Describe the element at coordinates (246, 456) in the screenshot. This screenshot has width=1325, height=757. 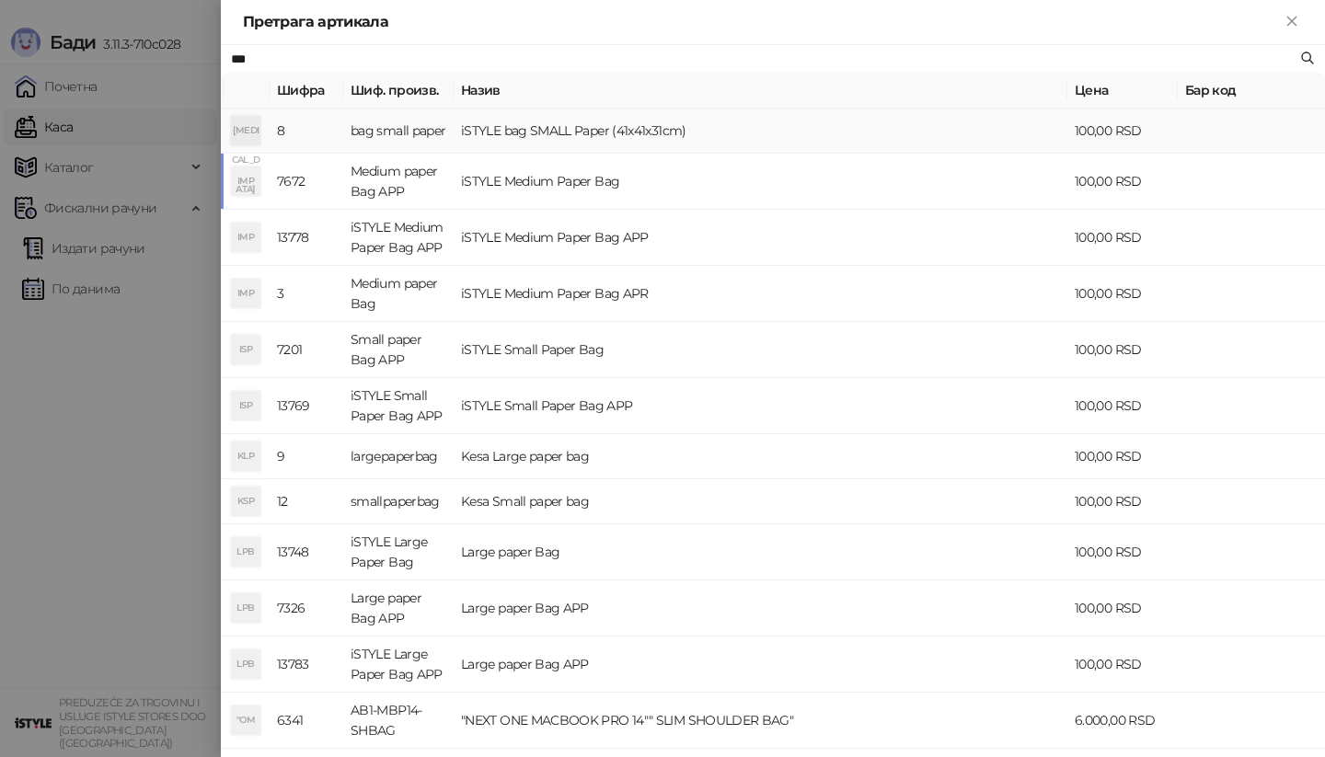
I see `div: KLP` at that location.